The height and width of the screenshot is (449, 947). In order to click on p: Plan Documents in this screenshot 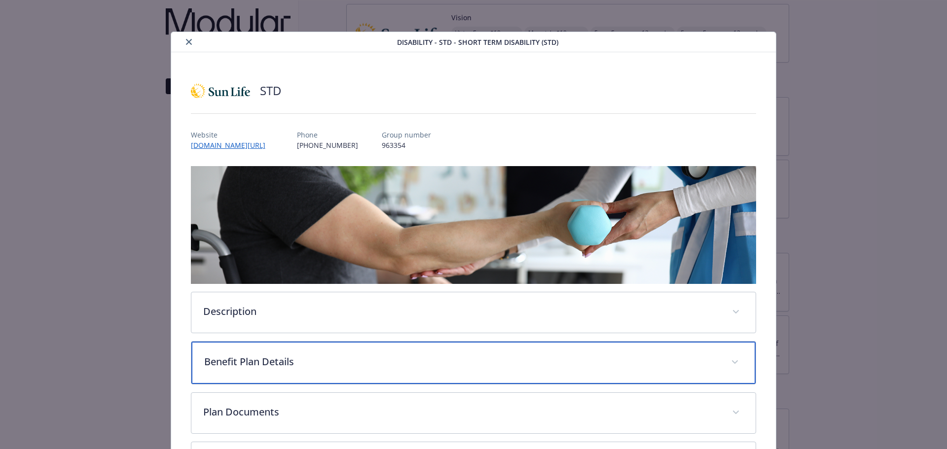, I will do `click(462, 412)`.